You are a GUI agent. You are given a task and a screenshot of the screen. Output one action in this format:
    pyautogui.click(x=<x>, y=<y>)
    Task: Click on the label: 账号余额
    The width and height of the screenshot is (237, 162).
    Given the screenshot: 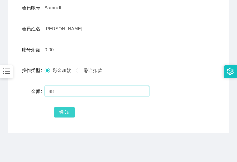 What is the action you would take?
    pyautogui.click(x=33, y=50)
    